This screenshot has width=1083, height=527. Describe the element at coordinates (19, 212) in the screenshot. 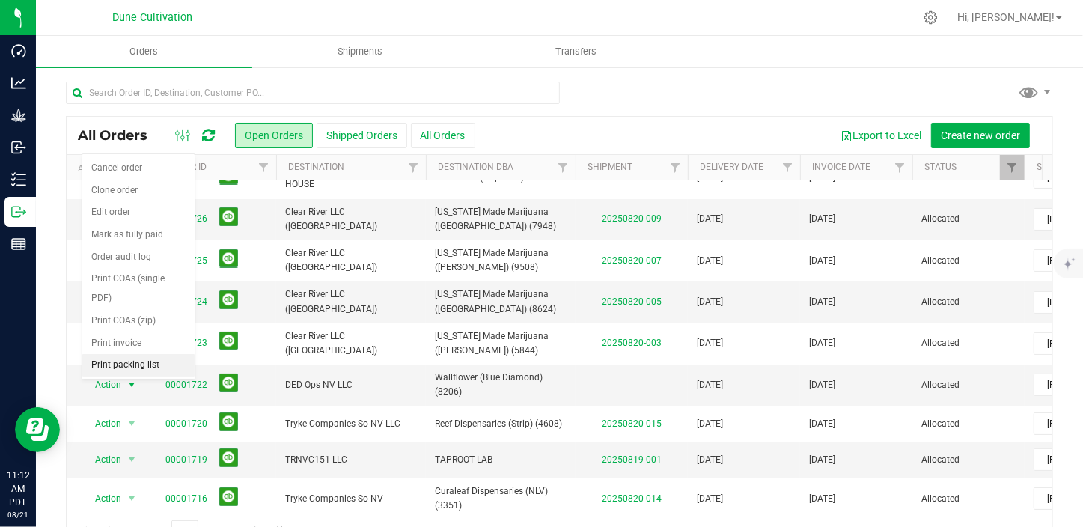

I see `inline-svg: Outbound` at that location.